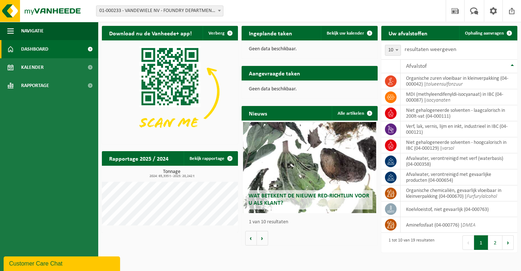  Describe the element at coordinates (484, 33) in the screenshot. I see `span: Ophaling aanvragen` at that location.